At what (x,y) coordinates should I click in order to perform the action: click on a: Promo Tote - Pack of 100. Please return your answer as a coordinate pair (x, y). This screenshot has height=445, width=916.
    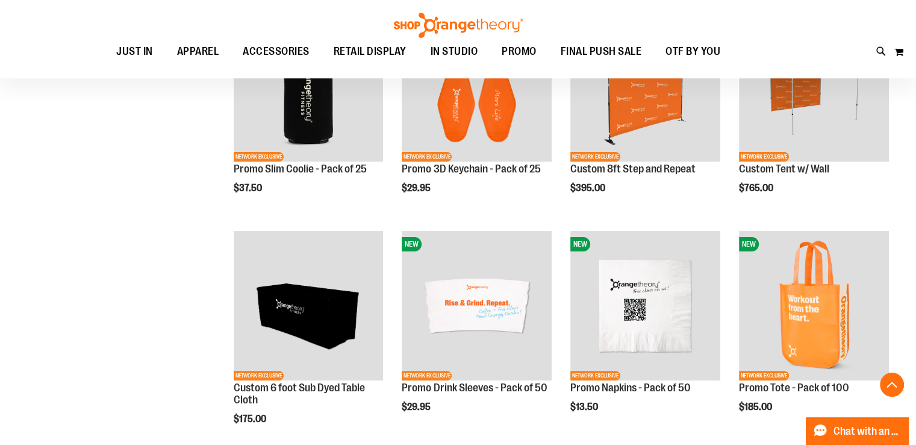
    Looking at the image, I should click on (794, 387).